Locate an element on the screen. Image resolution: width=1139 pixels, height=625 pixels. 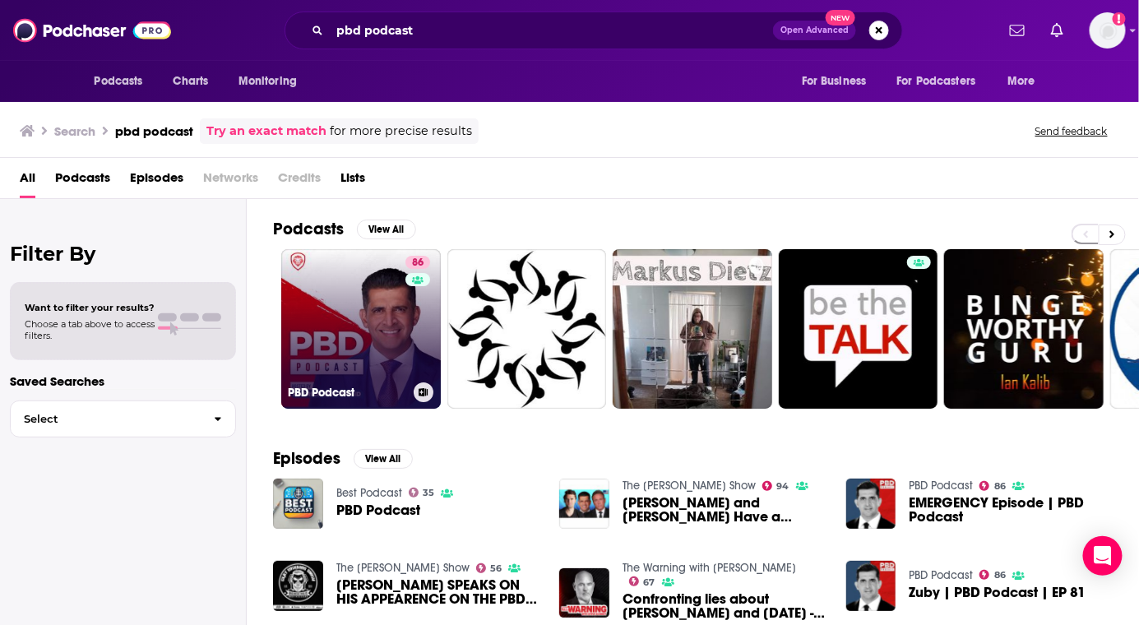
h3: pbd podcast is located at coordinates (154, 131).